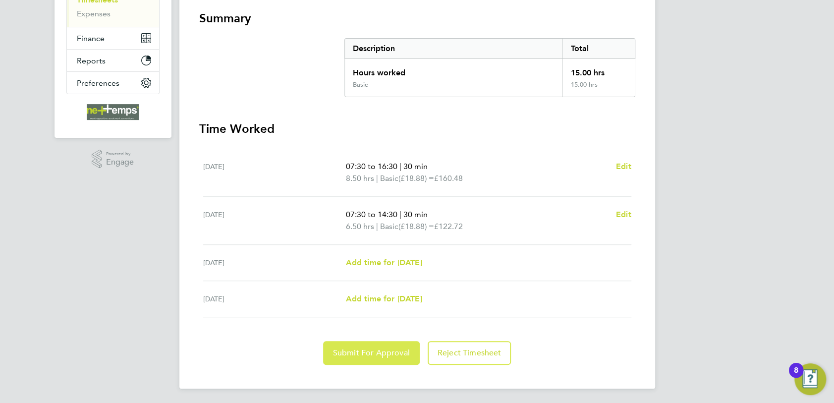 This screenshot has width=834, height=403. I want to click on button: Open Resource Center, 8 new notifications, so click(810, 379).